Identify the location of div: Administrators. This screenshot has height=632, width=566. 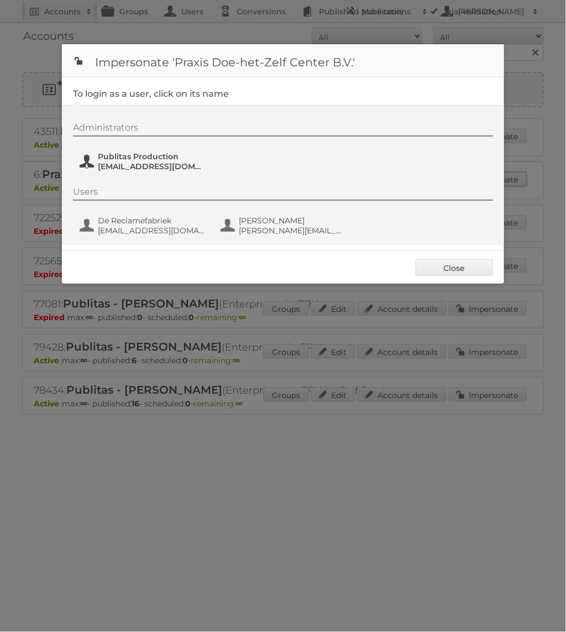
(283, 129).